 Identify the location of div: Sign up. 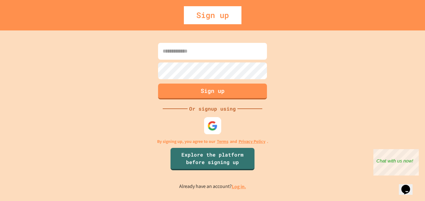
(213, 15).